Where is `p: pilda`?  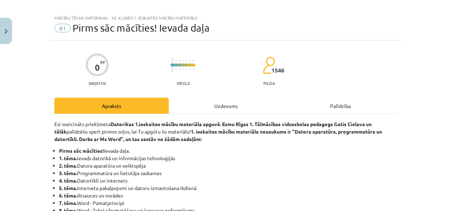 p: pilda is located at coordinates (269, 83).